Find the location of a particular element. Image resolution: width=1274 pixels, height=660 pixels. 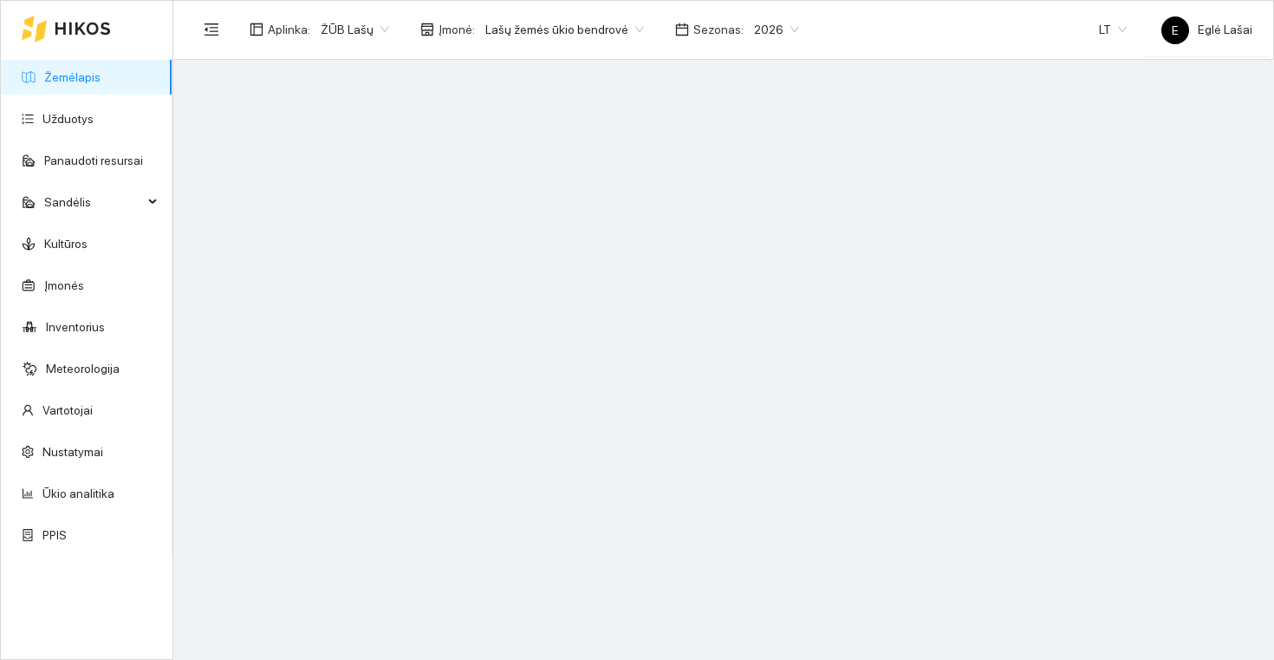

a: Inventorius is located at coordinates (75, 327).